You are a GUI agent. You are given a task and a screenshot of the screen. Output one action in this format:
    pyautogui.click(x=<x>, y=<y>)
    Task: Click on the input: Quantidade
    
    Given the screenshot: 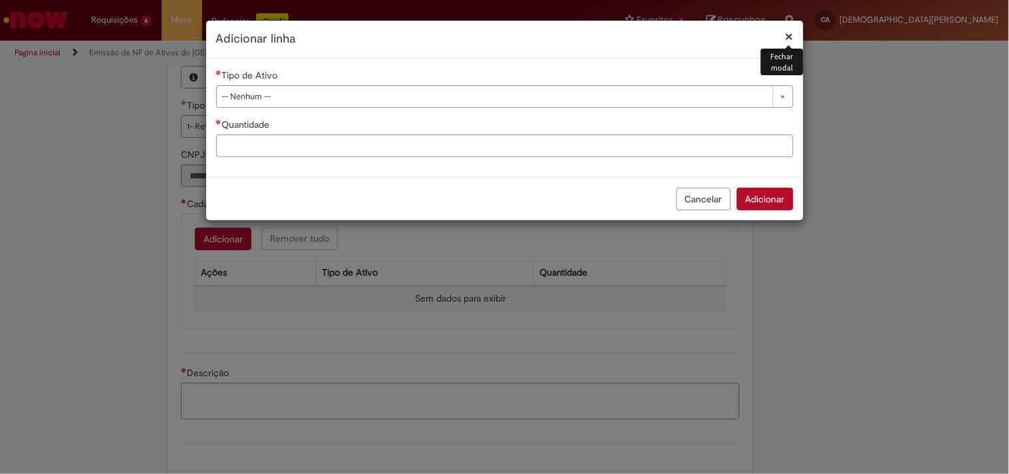 What is the action you would take?
    pyautogui.click(x=505, y=146)
    